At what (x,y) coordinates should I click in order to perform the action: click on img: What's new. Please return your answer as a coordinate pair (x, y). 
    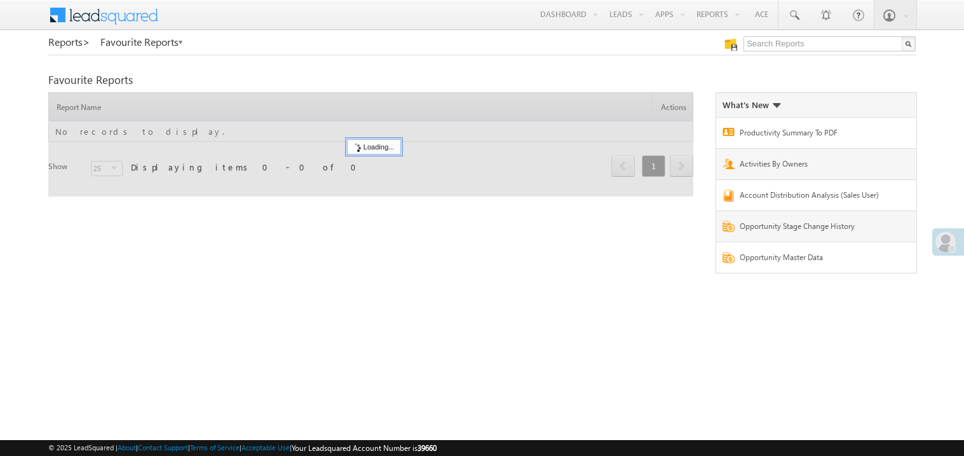
    Looking at the image, I should click on (777, 106).